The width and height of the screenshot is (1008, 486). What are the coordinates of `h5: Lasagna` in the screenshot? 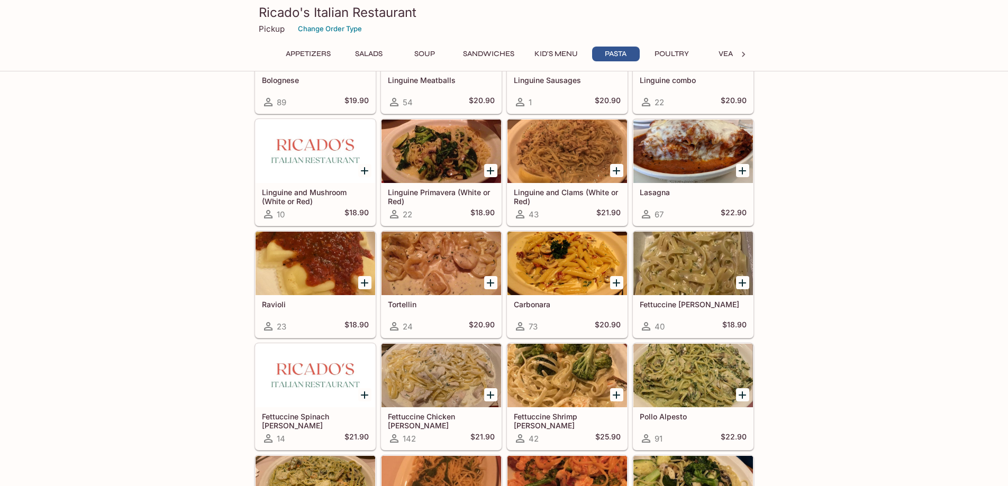 It's located at (693, 192).